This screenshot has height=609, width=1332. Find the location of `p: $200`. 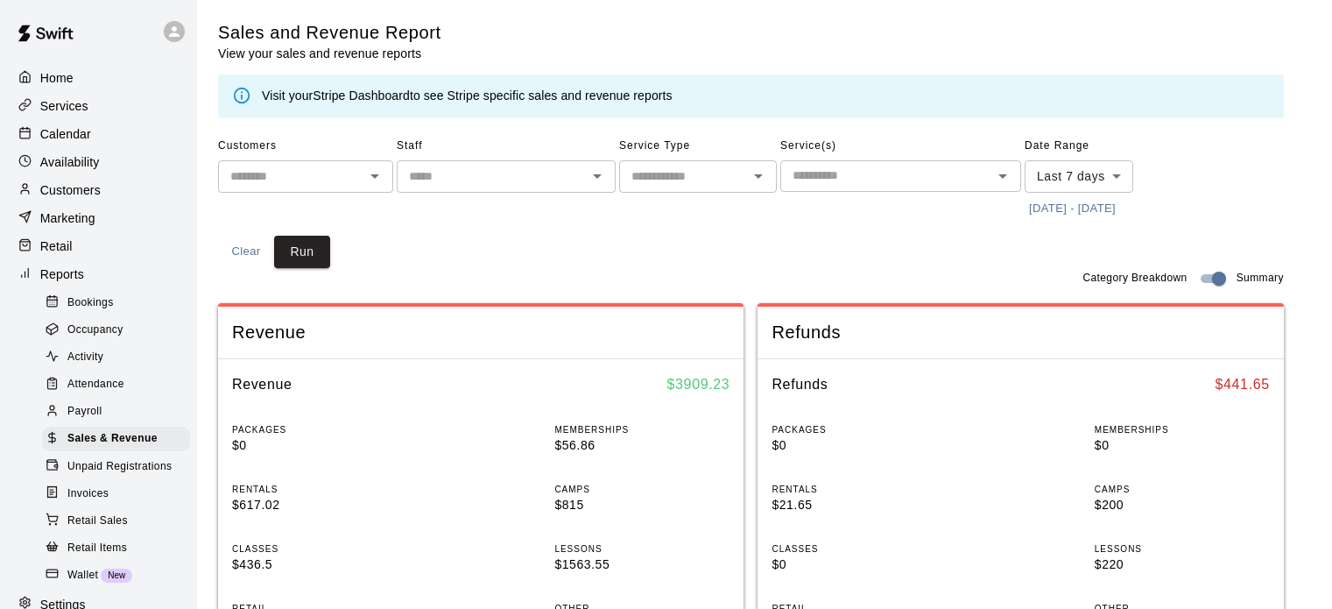

p: $200 is located at coordinates (1182, 504).